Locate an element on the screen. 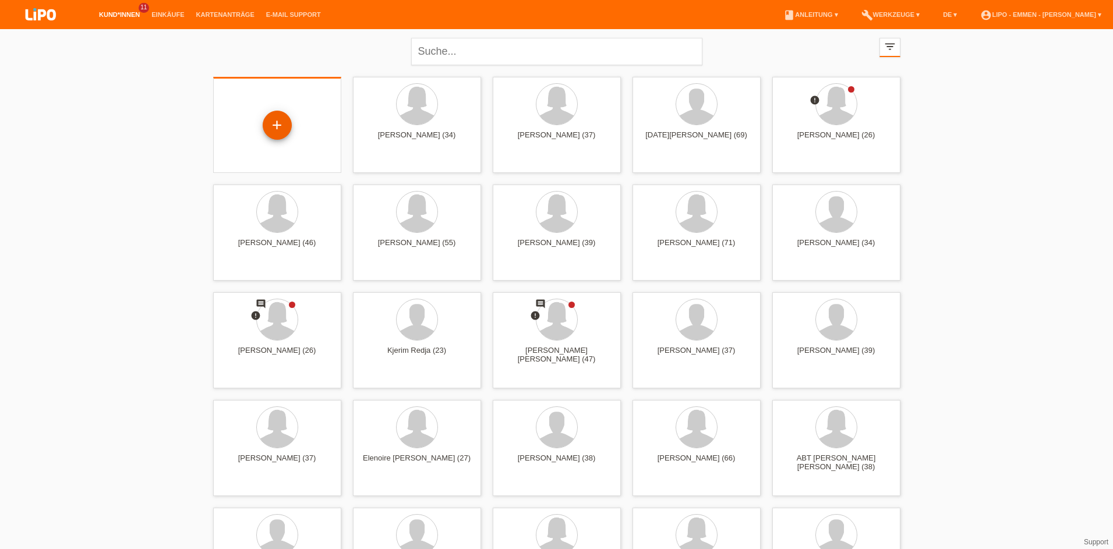 The image size is (1113, 549). i: filter_list is located at coordinates (890, 47).